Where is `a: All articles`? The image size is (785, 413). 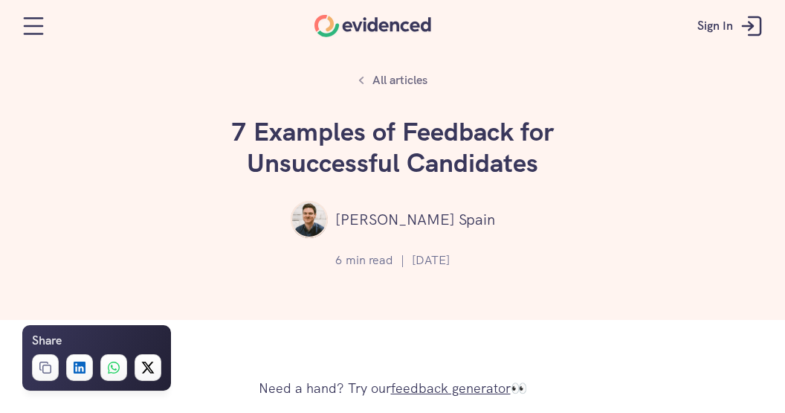 a: All articles is located at coordinates (393, 80).